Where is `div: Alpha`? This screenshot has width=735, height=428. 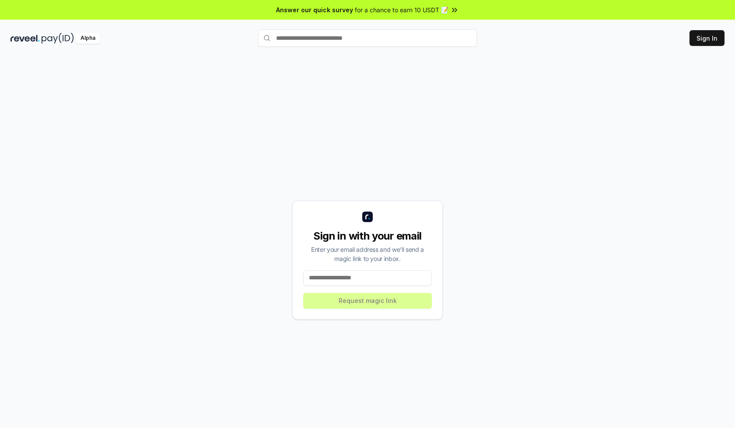
div: Alpha is located at coordinates (88, 38).